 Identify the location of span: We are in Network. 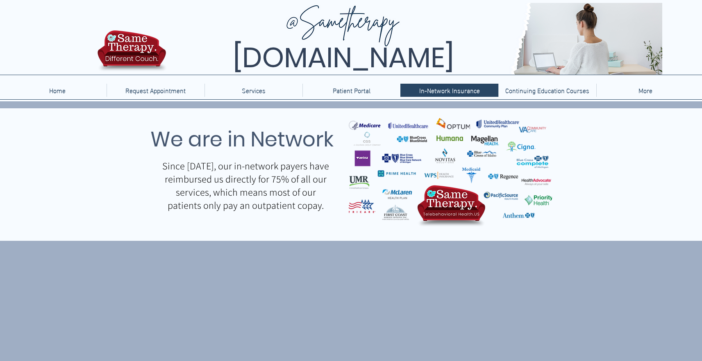
(242, 139).